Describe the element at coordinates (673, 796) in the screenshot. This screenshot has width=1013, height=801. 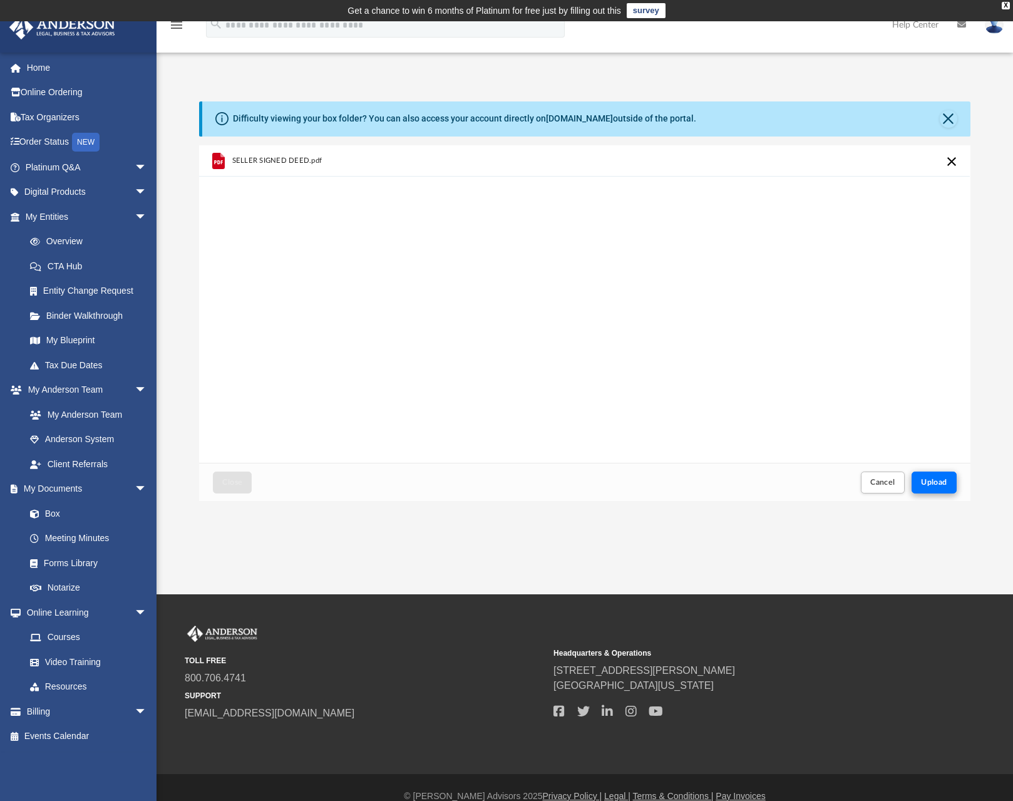
I see `a: Terms & Conditions |` at that location.